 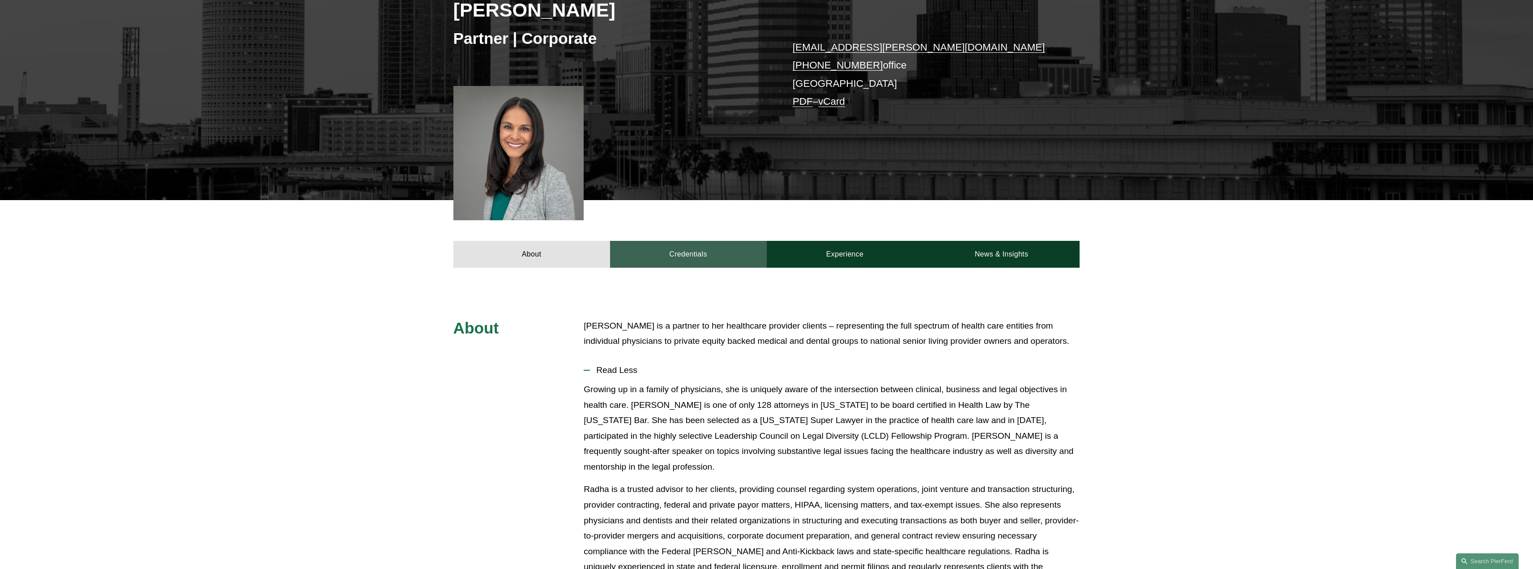 I want to click on a: News & Insights, so click(x=1001, y=254).